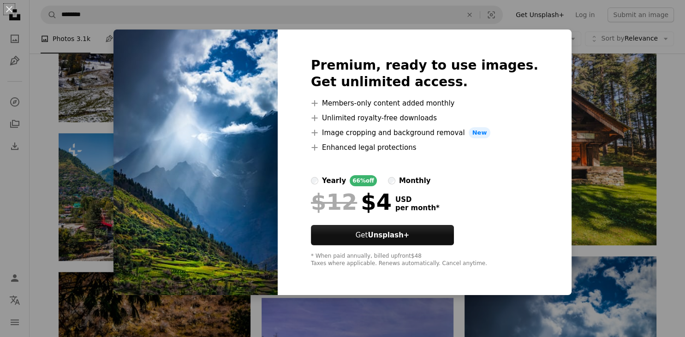 The width and height of the screenshot is (685, 337). What do you see at coordinates (480, 133) in the screenshot?
I see `span: New` at bounding box center [480, 133].